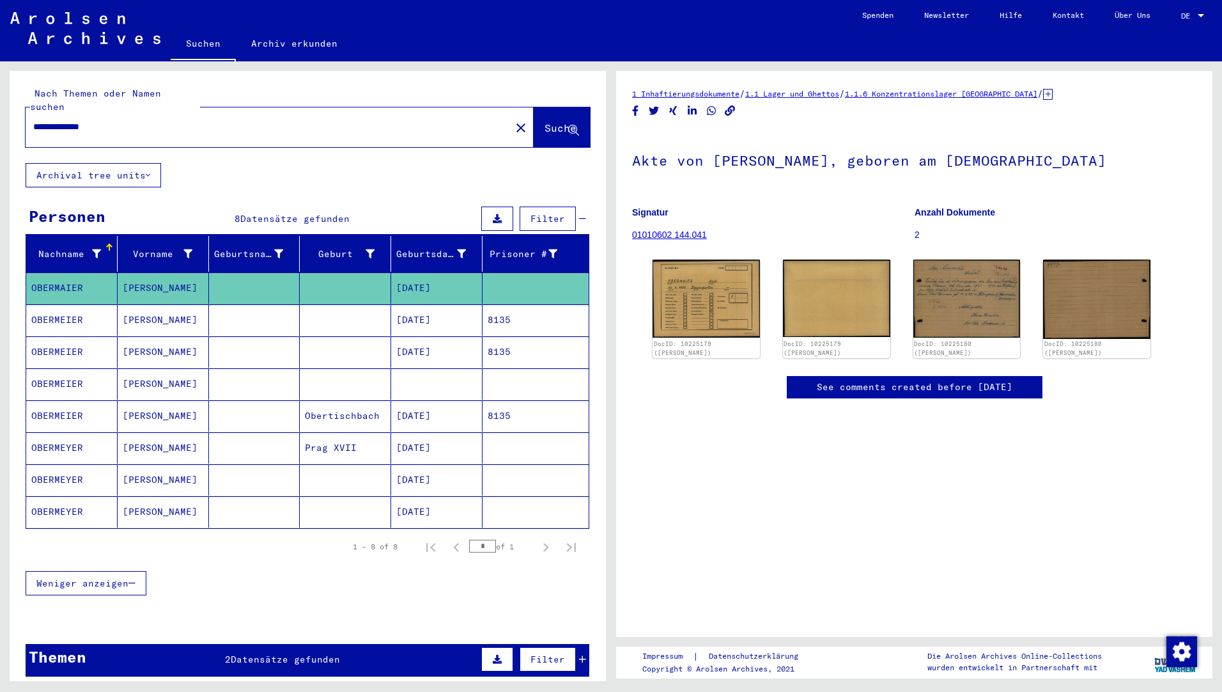  Describe the element at coordinates (95, 100) in the screenshot. I see `mat-label: Nach Themen oder Namen suchen` at that location.